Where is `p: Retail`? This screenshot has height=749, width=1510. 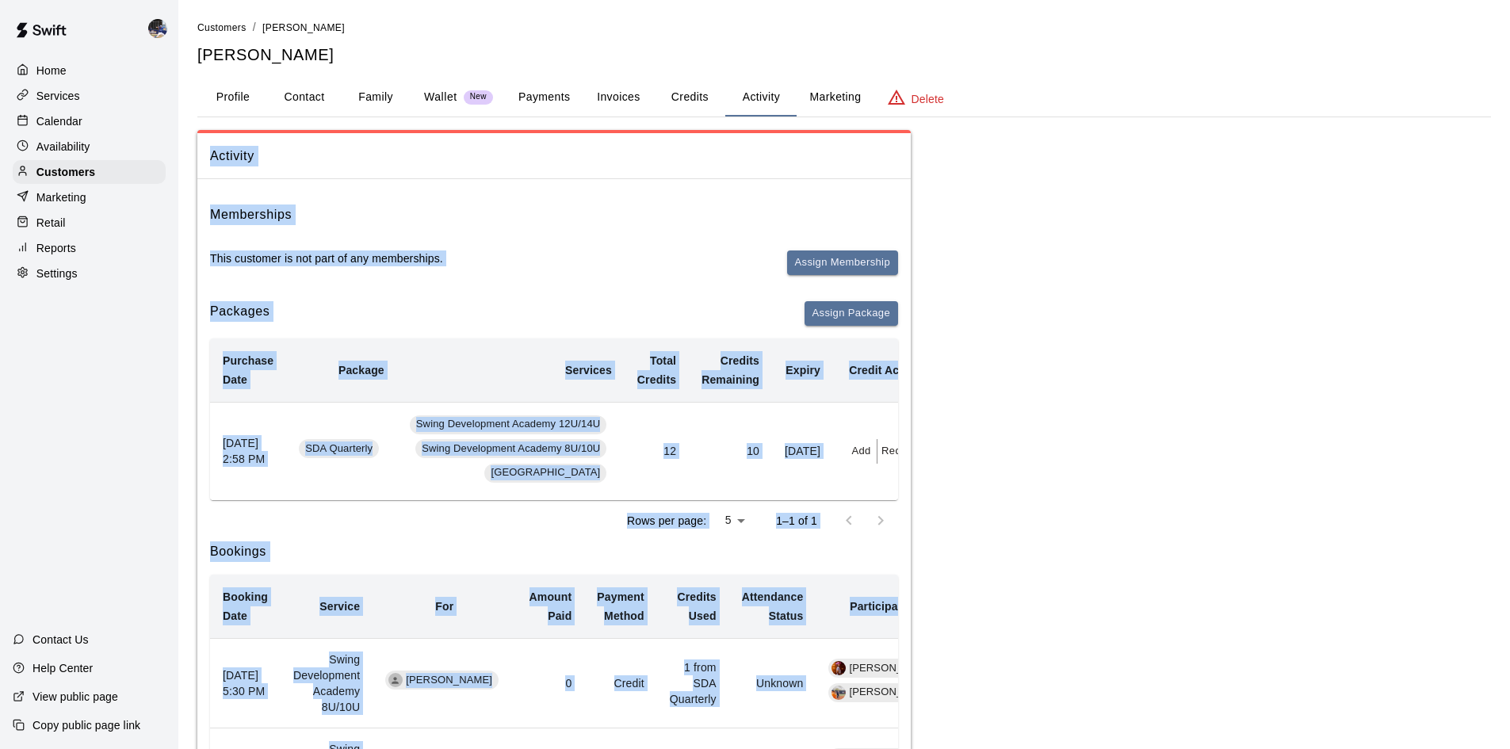 p: Retail is located at coordinates (51, 223).